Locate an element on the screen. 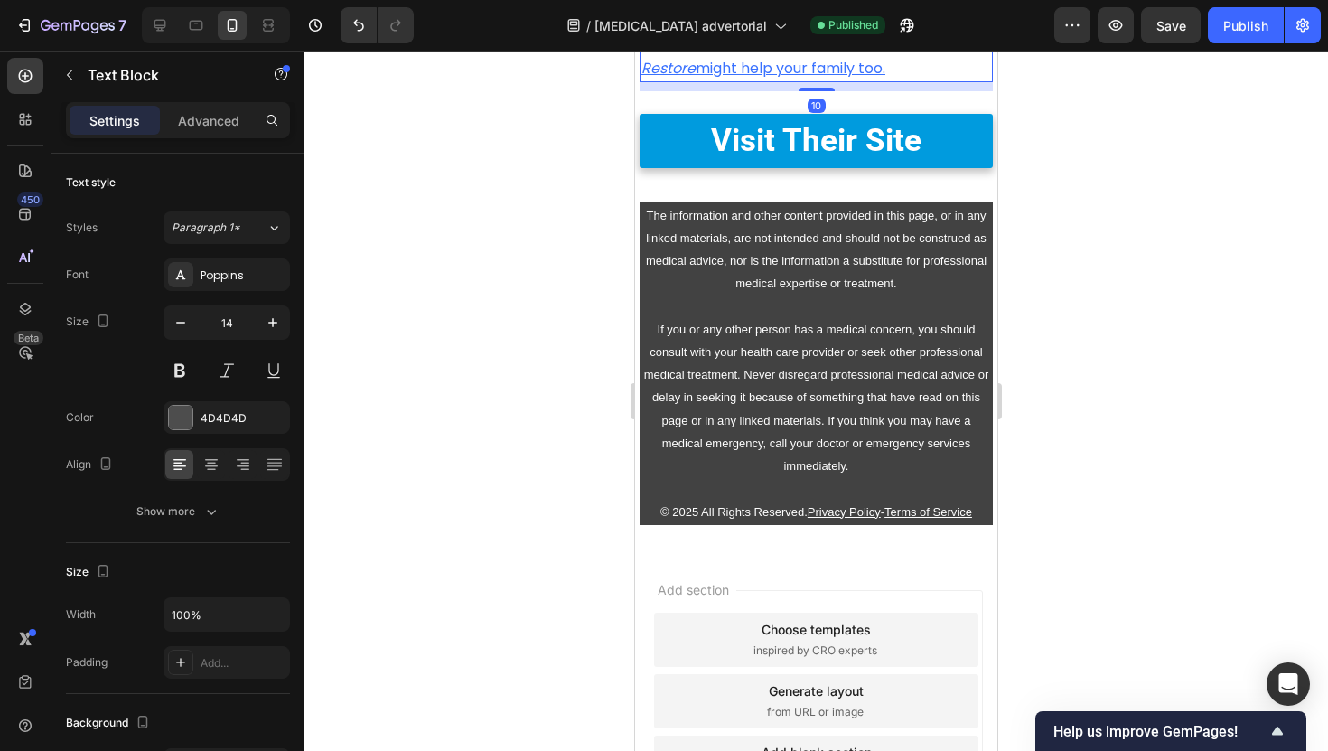 Image resolution: width=1328 pixels, height=751 pixels. span: from URL or image is located at coordinates (180, 661).